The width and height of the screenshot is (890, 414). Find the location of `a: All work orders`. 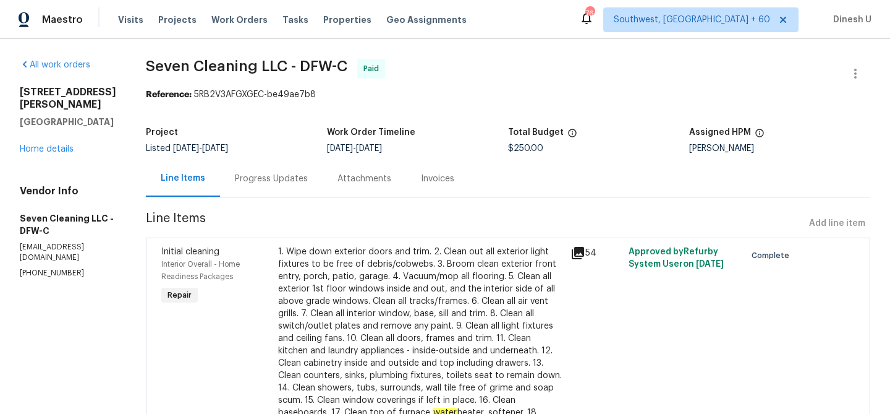

a: All work orders is located at coordinates (55, 65).